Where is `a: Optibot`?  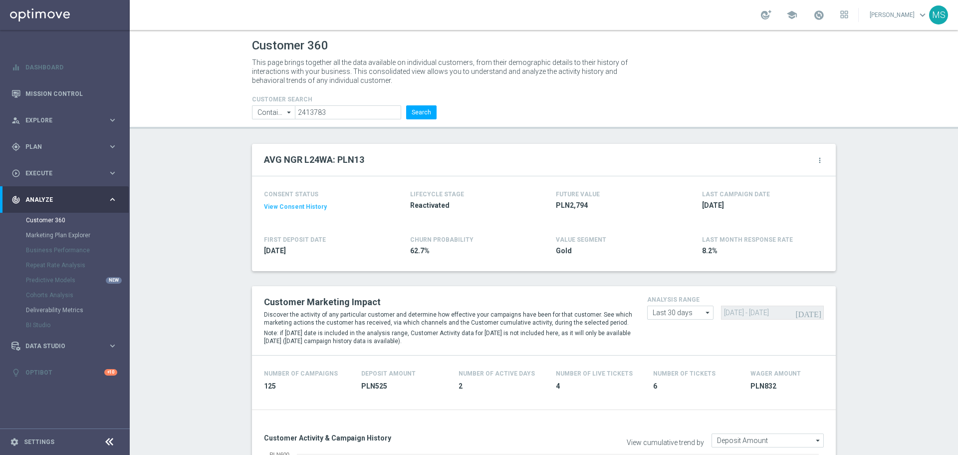
a: Optibot is located at coordinates (65, 372).